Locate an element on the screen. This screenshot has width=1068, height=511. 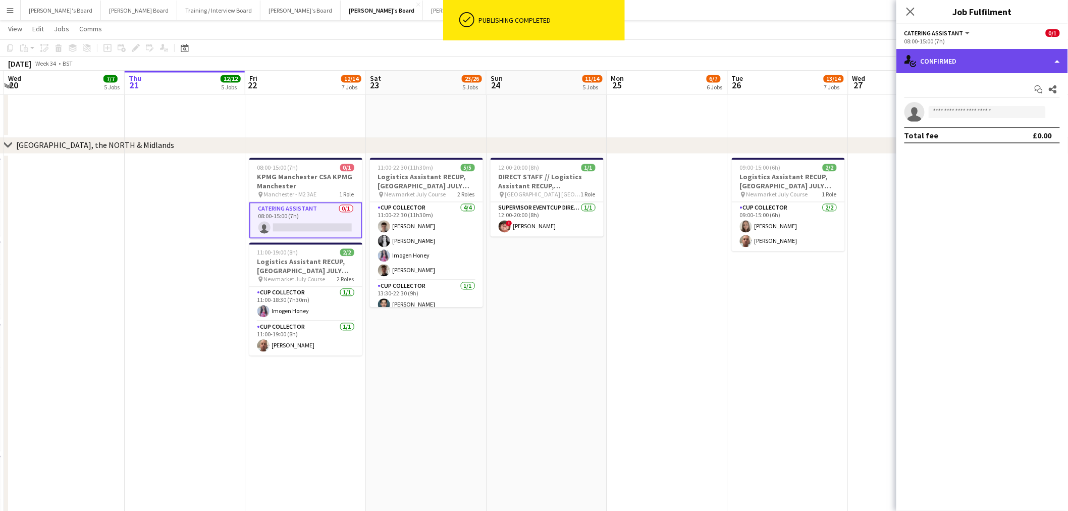
span: Comms is located at coordinates (90, 29).